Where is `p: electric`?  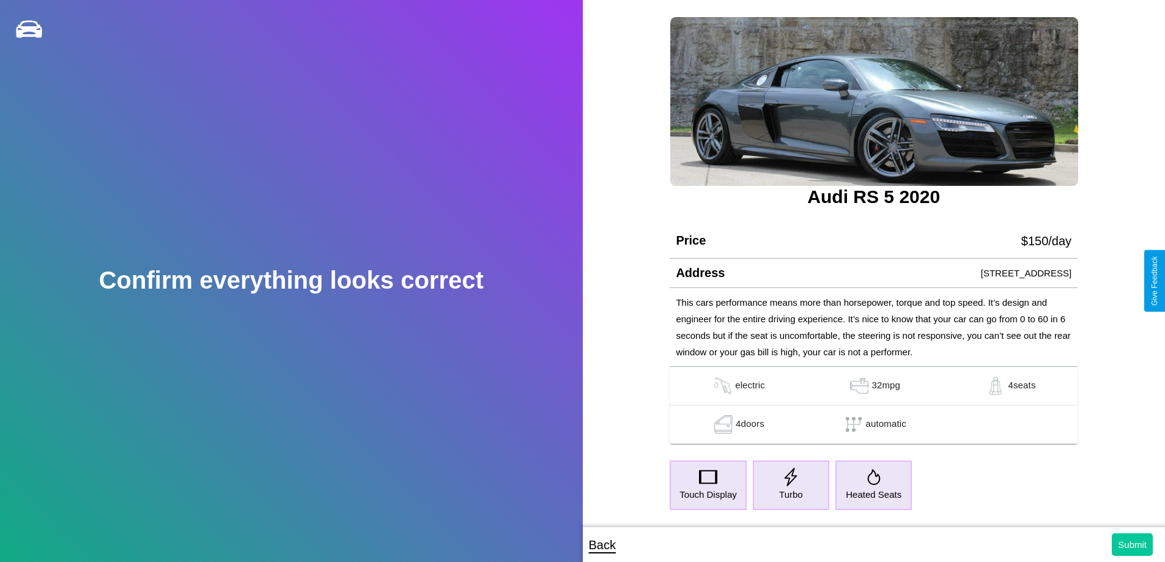
p: electric is located at coordinates (750, 386).